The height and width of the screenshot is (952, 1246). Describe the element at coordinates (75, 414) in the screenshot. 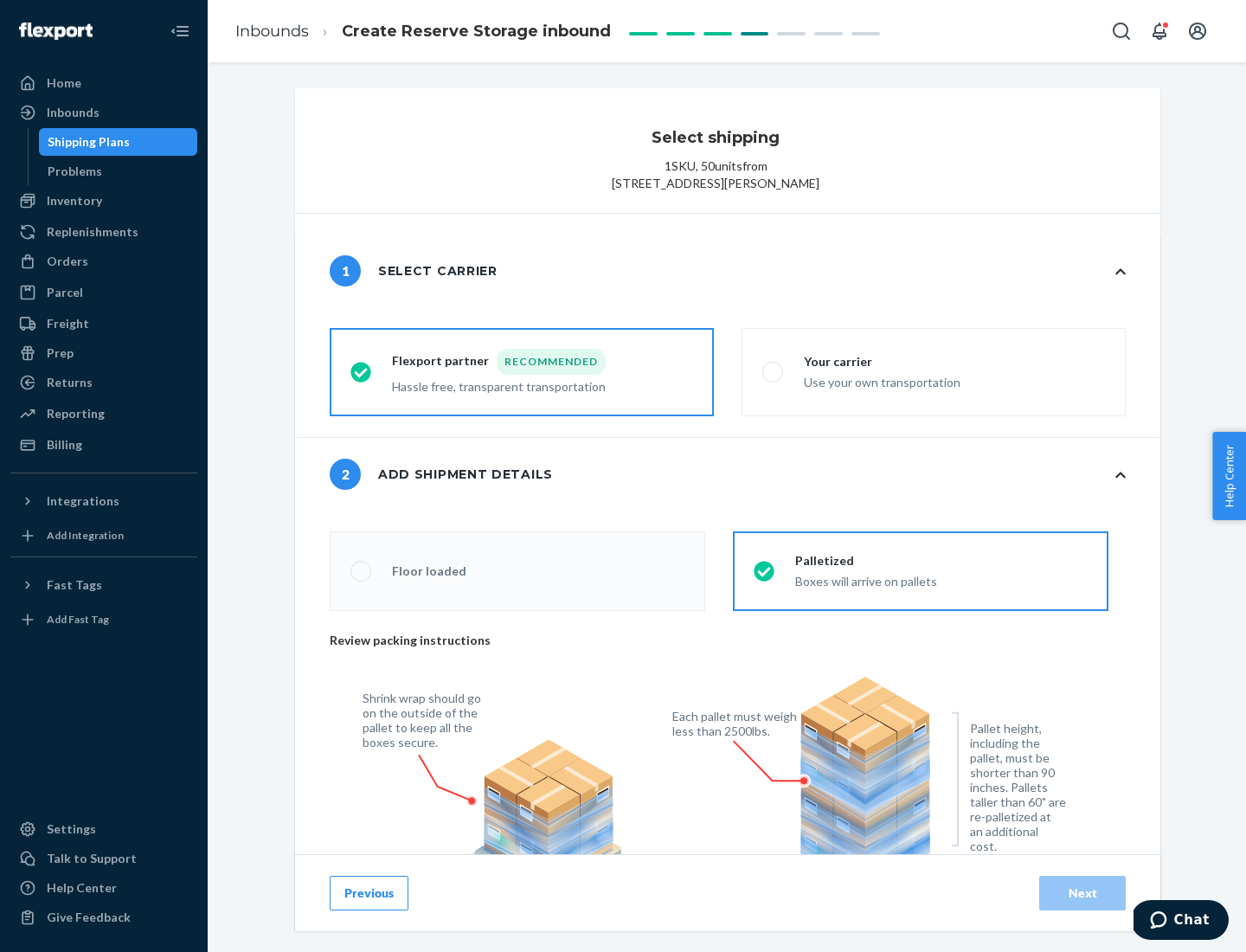

I see `div: Reporting` at that location.